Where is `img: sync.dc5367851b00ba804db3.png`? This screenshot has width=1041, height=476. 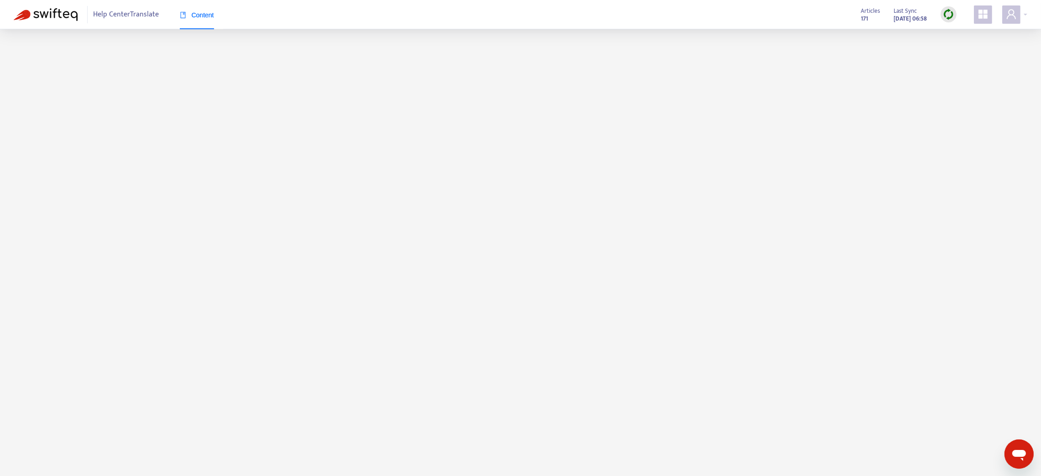 img: sync.dc5367851b00ba804db3.png is located at coordinates (948, 14).